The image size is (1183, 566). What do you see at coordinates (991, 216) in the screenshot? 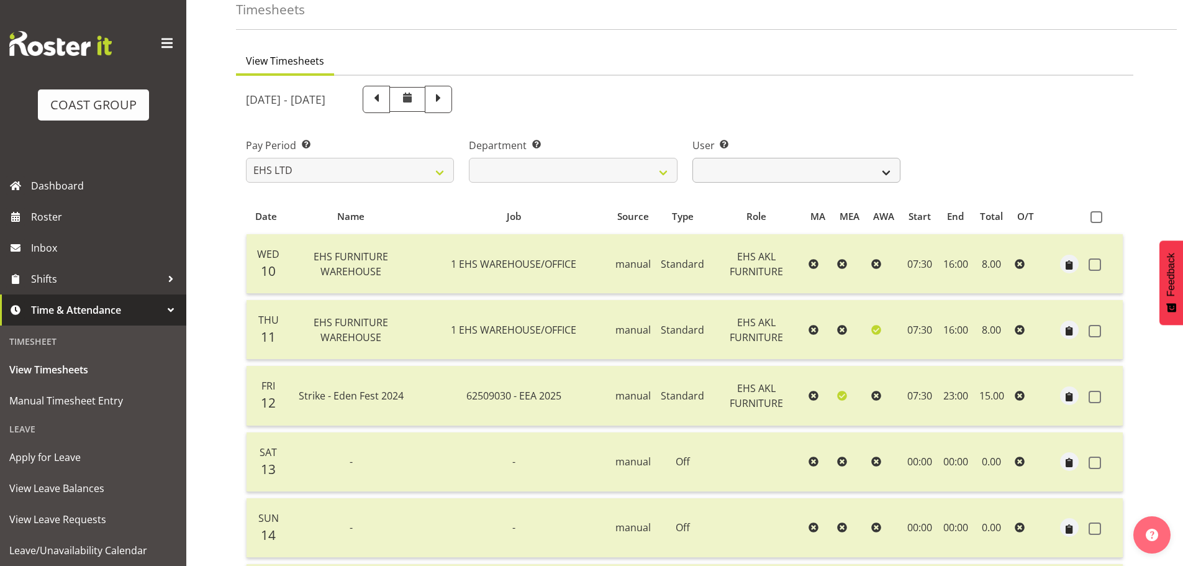
I see `span: Total` at bounding box center [991, 216].